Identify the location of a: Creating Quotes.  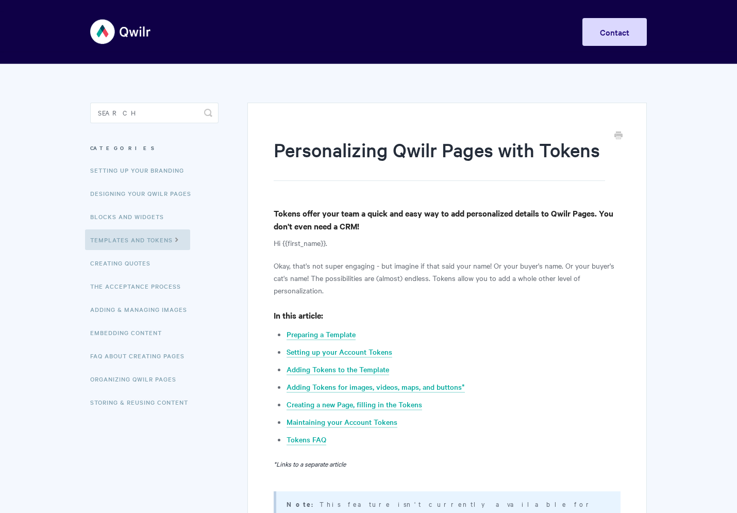
(124, 263).